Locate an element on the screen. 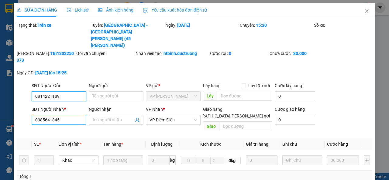 The height and width of the screenshot is (180, 389). span: Lấy is located at coordinates (210, 96).